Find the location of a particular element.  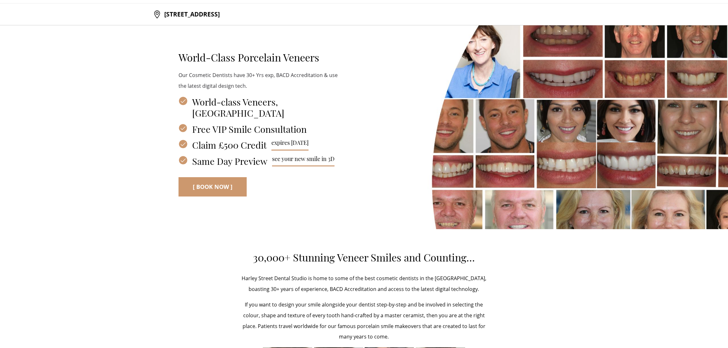

p: Our Cosmetic Dentists have 30+ Yrs exp, BACD Accreditation & use the latest digital design tech. is located at coordinates (258, 81).